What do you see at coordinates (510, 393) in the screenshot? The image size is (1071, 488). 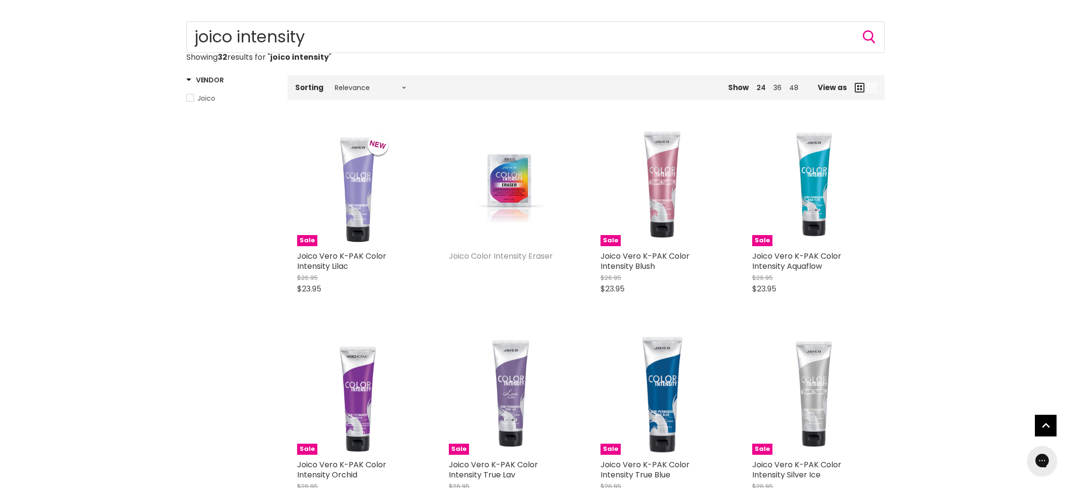 I see `a: Joico Vero K-PAK Color Intensity True LavSale` at bounding box center [510, 393].